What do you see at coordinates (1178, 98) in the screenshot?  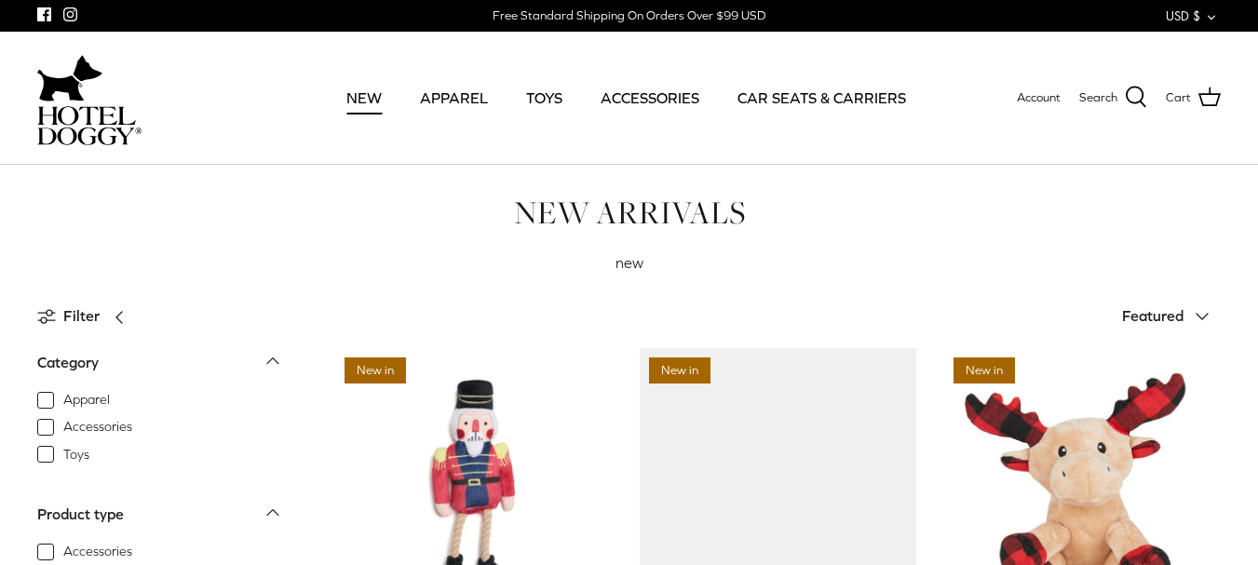 I see `span: Cart` at bounding box center [1178, 98].